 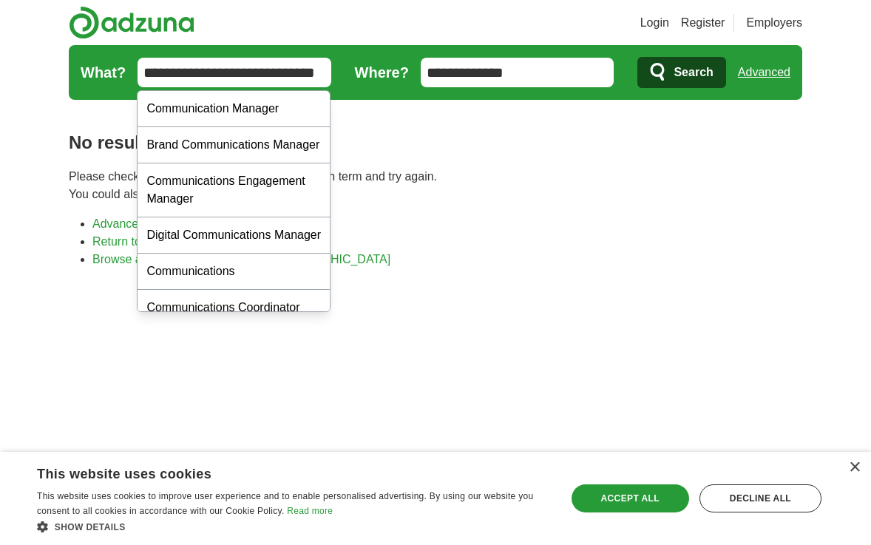 What do you see at coordinates (234, 145) in the screenshot?
I see `div: Brand Communications Manager` at bounding box center [234, 145].